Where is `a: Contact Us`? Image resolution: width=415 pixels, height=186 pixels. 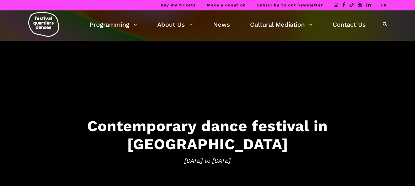 a: Contact Us is located at coordinates (349, 25).